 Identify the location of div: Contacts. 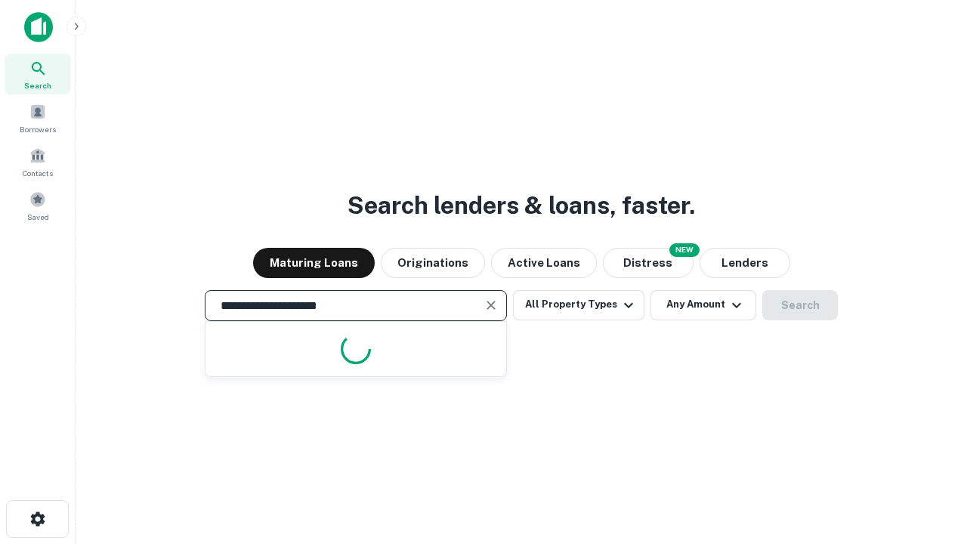
(38, 162).